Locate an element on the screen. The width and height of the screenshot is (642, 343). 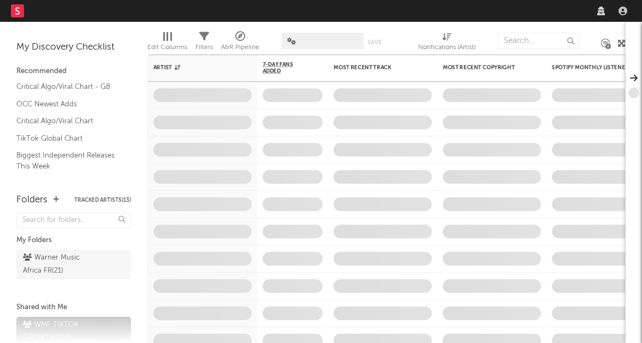
div: Most Recent Track is located at coordinates (374, 68).